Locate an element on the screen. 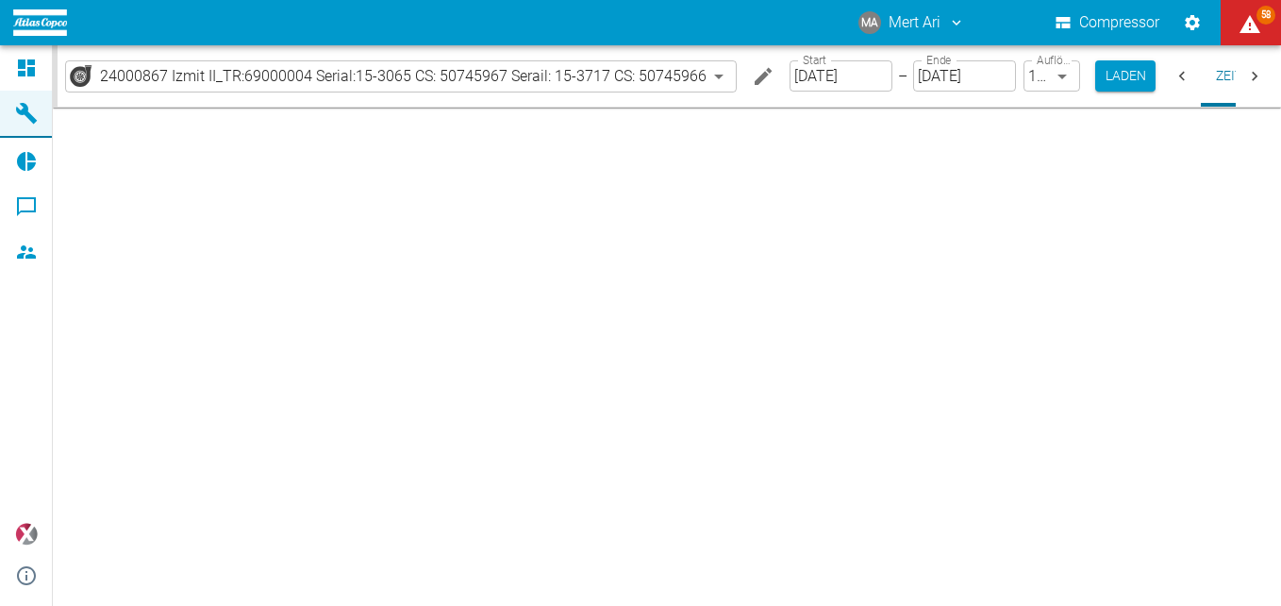 The width and height of the screenshot is (1281, 606). img: Xplore Logo is located at coordinates (26, 534).